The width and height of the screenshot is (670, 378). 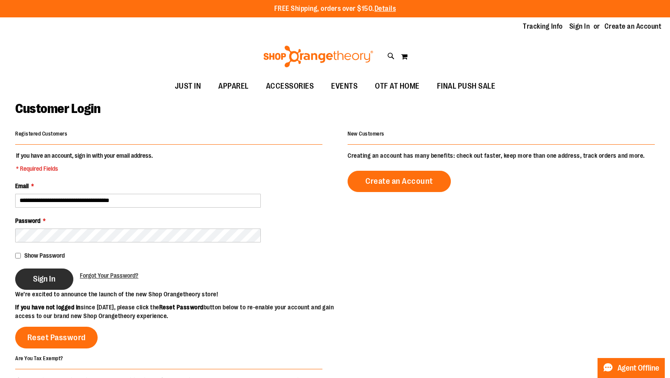 I want to click on a: JUST IN, so click(x=188, y=86).